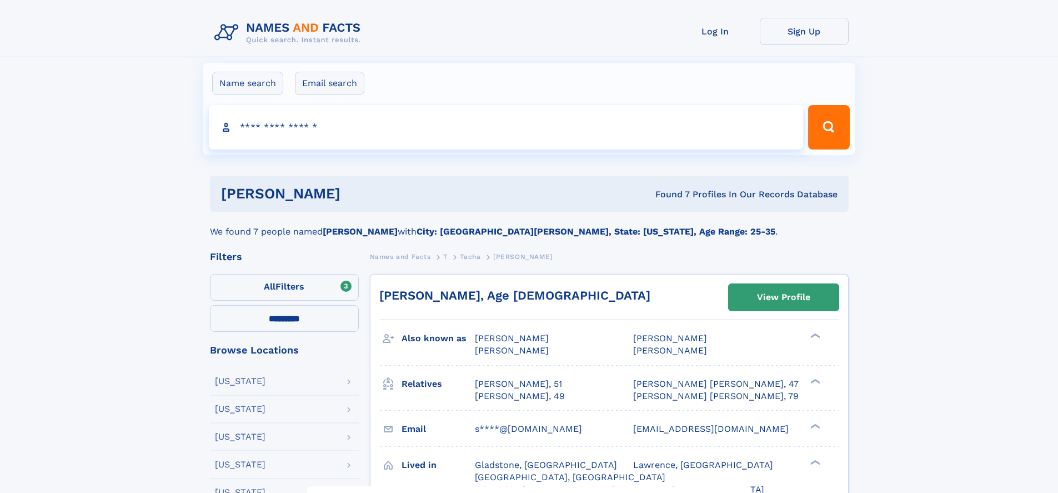 The width and height of the screenshot is (1058, 493). Describe the element at coordinates (470, 256) in the screenshot. I see `a: Tacha` at that location.